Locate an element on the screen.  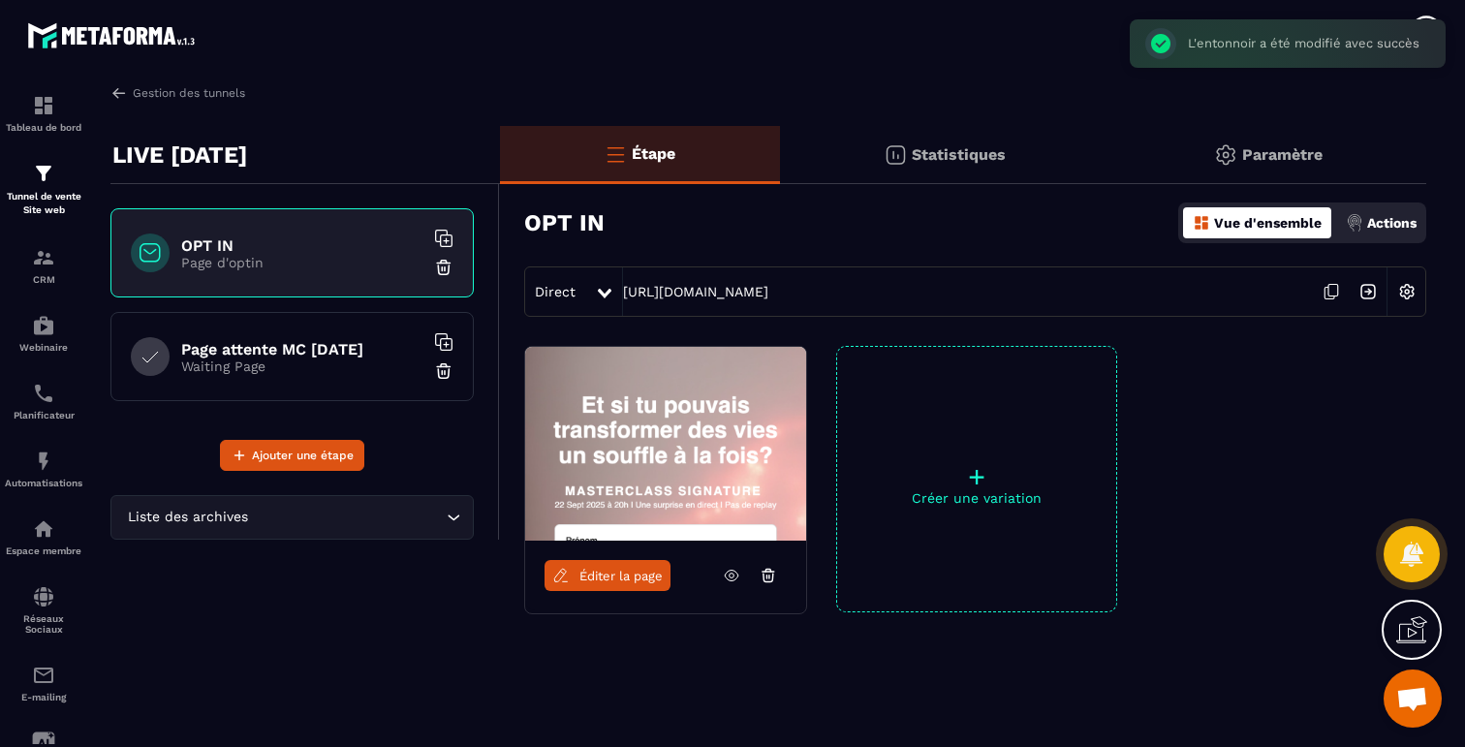
a: emailemailE-mailing is located at coordinates (44, 683).